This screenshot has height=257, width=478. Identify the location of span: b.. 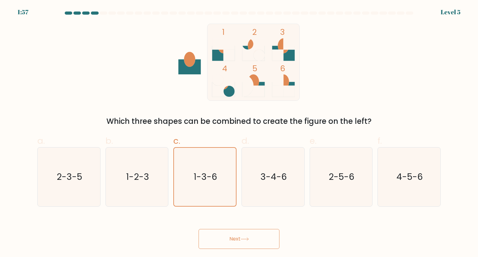
(109, 141).